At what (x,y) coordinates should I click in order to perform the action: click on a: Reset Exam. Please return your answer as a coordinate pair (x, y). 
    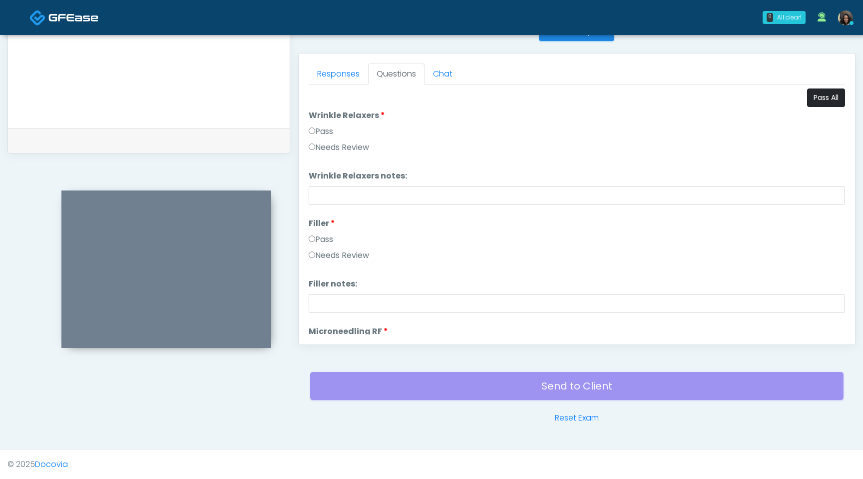
    Looking at the image, I should click on (577, 418).